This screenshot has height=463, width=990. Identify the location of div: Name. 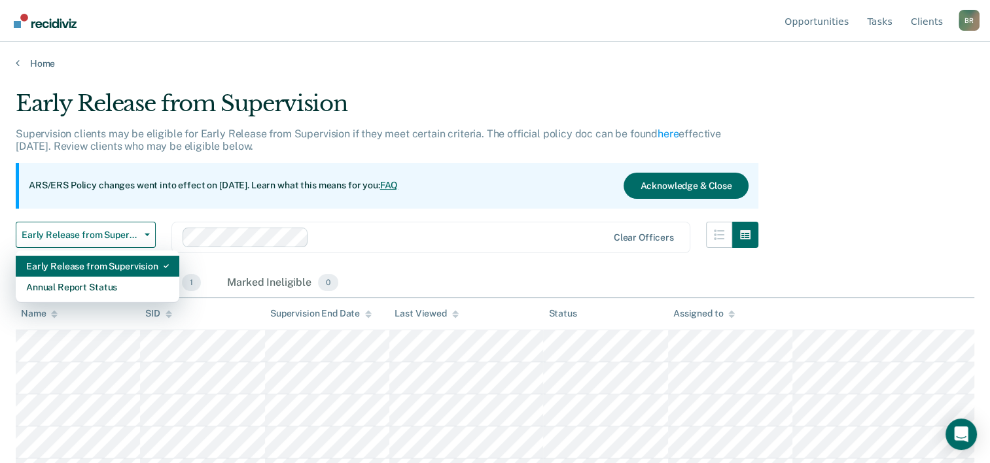
(39, 313).